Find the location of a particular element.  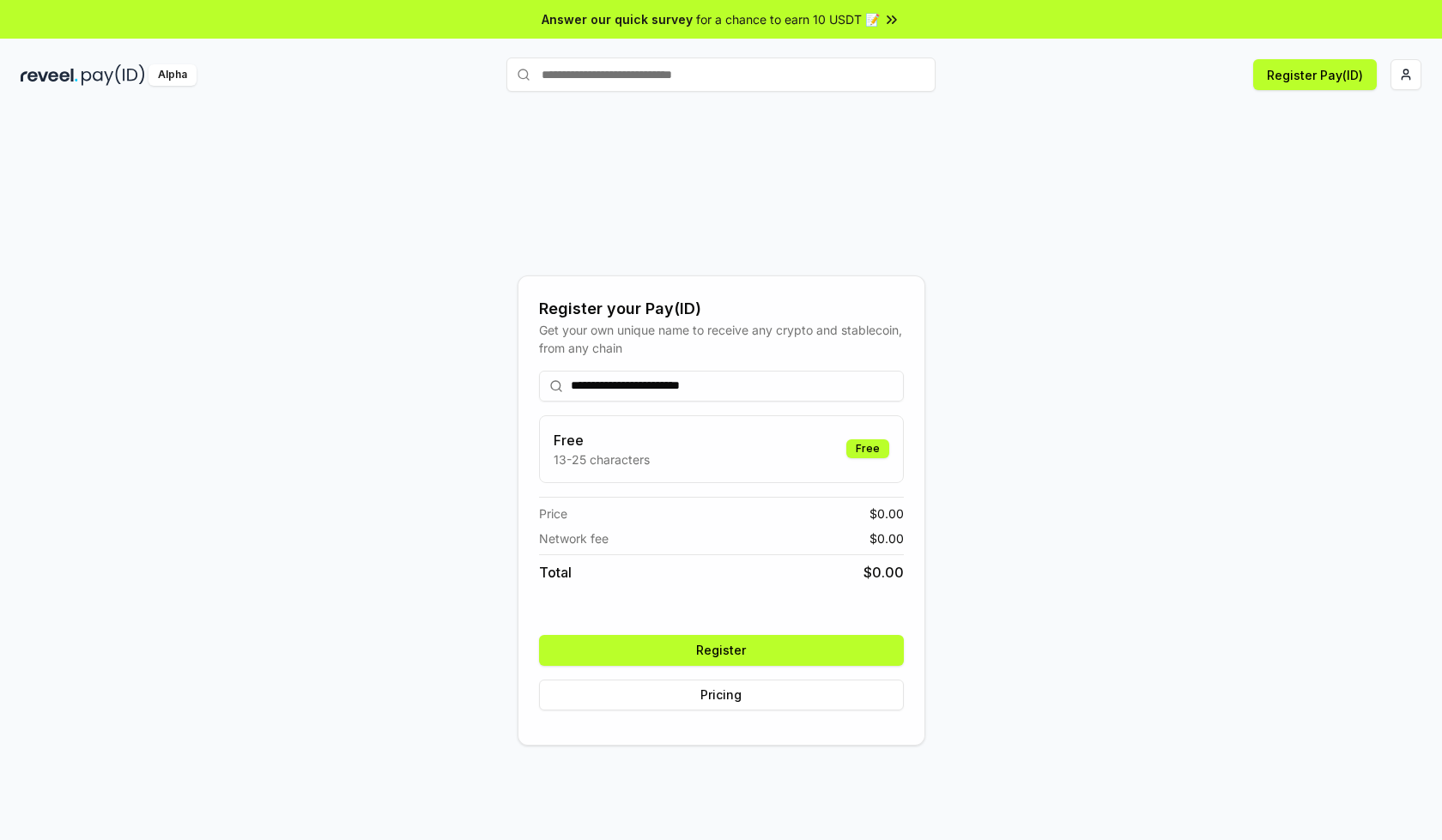

span: Price is located at coordinates (552, 513).